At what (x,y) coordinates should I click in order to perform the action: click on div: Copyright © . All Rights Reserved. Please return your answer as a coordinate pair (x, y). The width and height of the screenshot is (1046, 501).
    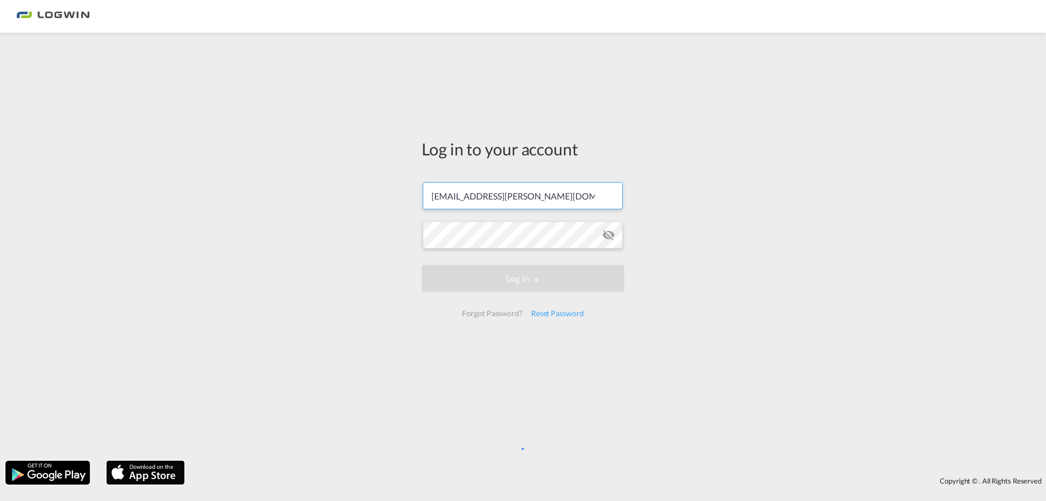
    Looking at the image, I should click on (618, 481).